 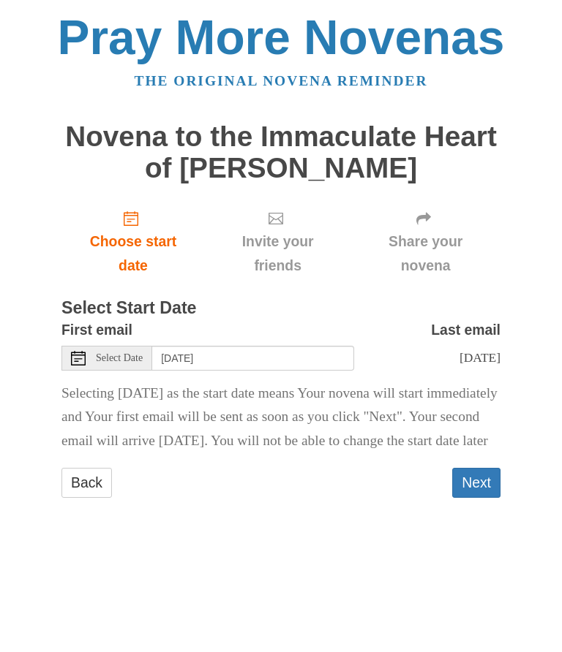 What do you see at coordinates (133, 254) in the screenshot?
I see `span: Choose start date` at bounding box center [133, 254].